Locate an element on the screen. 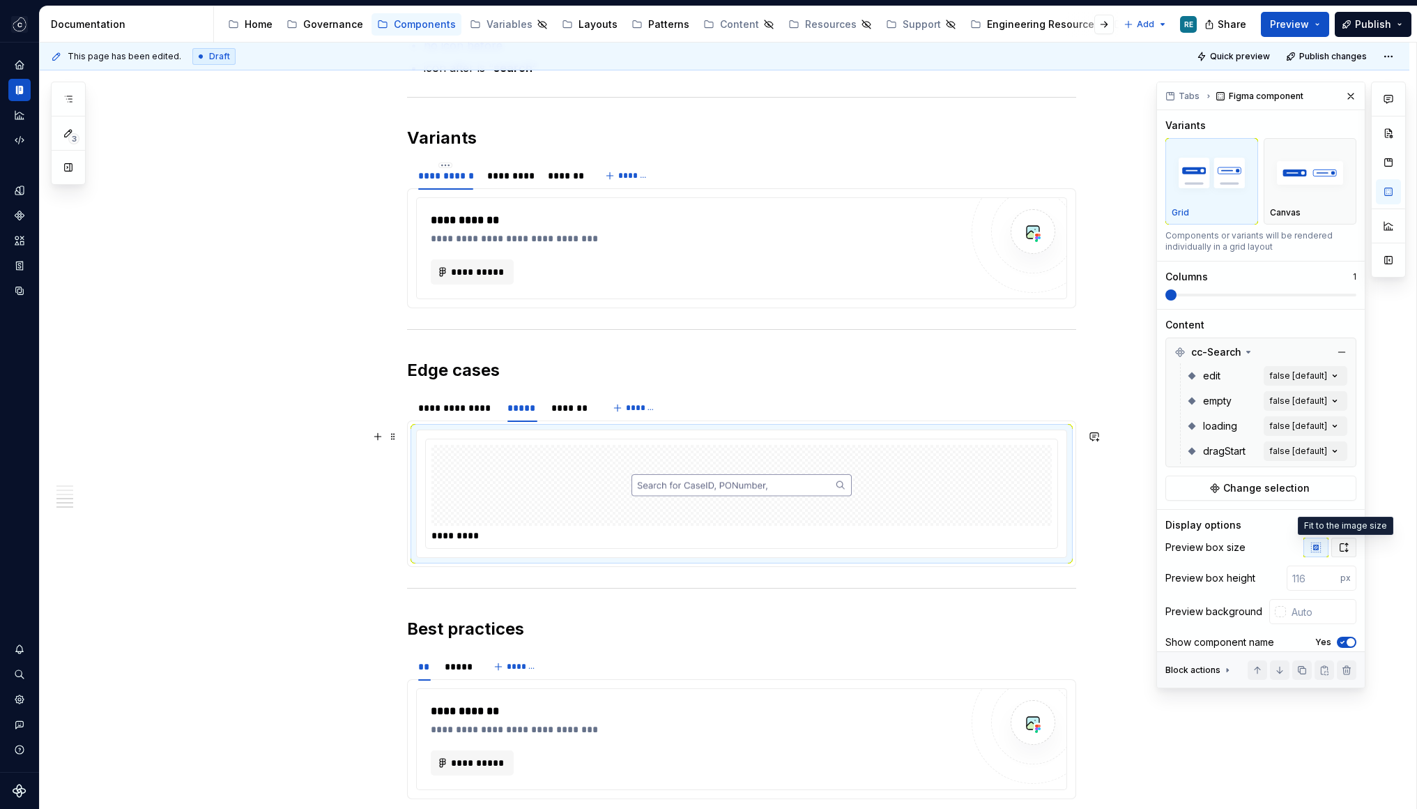  svg: Supernova Logo is located at coordinates (20, 790).